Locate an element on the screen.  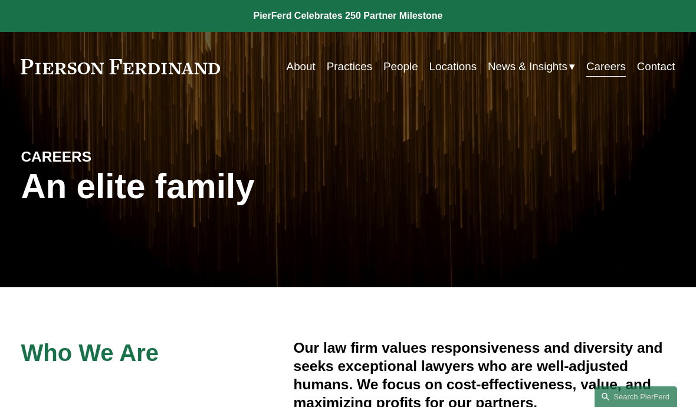
span: News & Insights is located at coordinates (527, 67).